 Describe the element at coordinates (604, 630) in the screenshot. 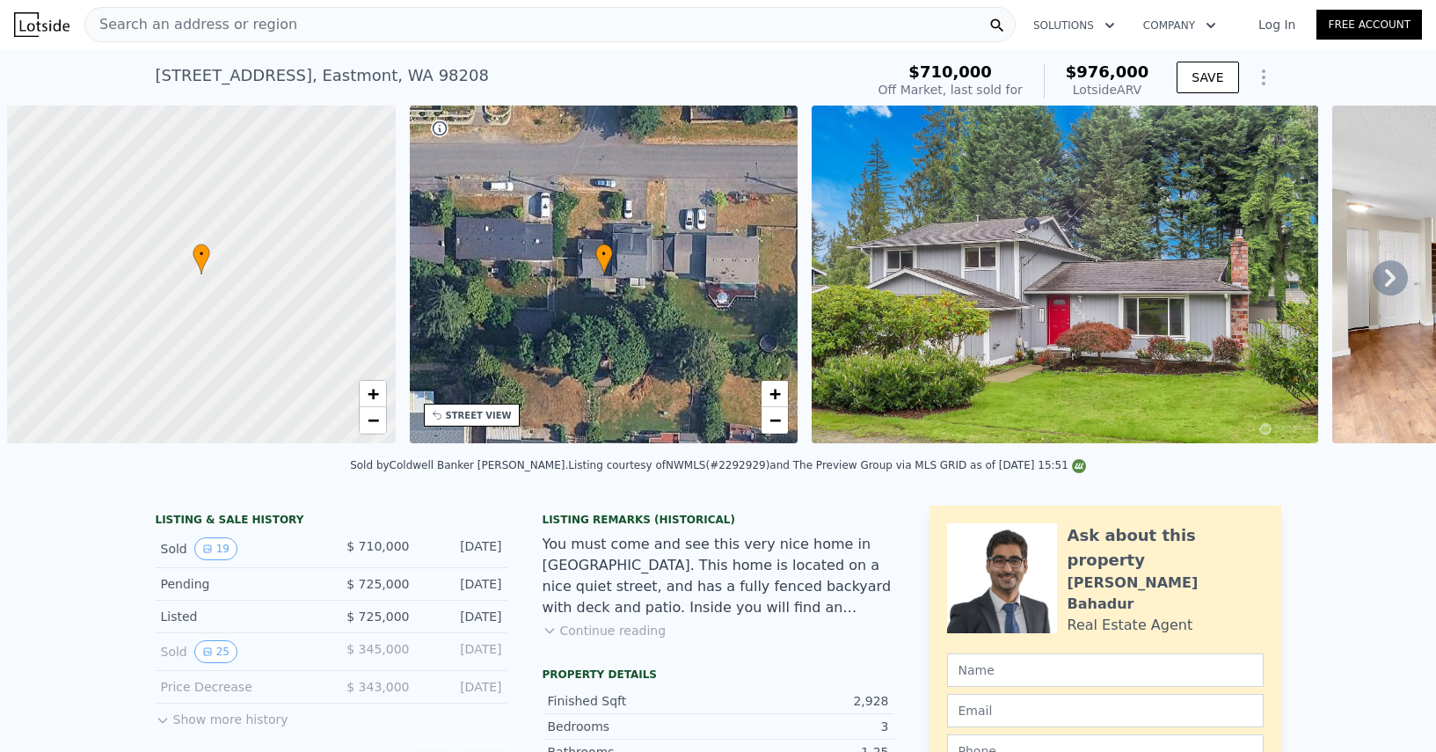

I see `button: Continue reading` at that location.